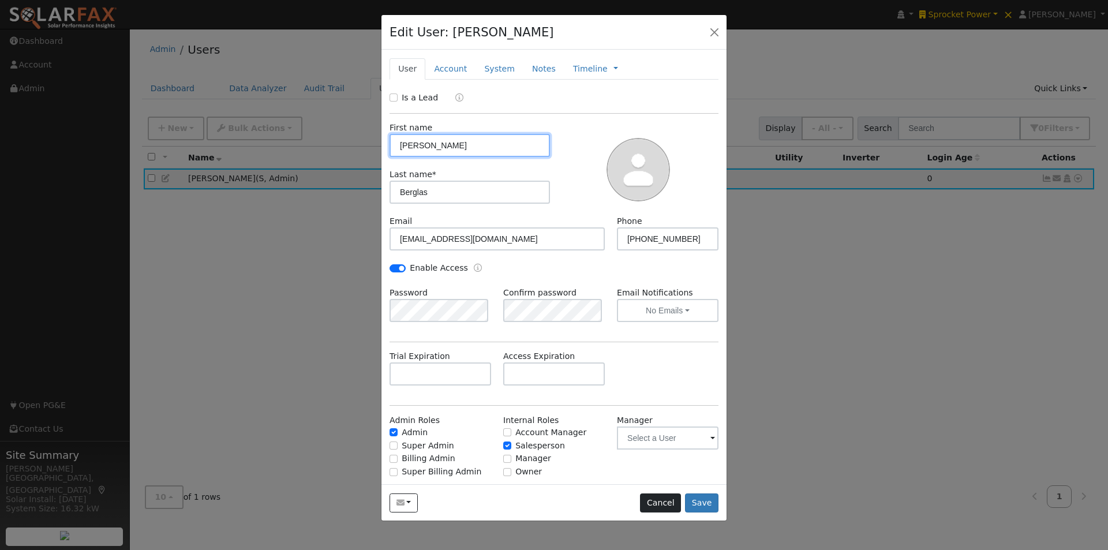 This screenshot has height=550, width=1108. What do you see at coordinates (499, 69) in the screenshot?
I see `a: System` at bounding box center [499, 69].